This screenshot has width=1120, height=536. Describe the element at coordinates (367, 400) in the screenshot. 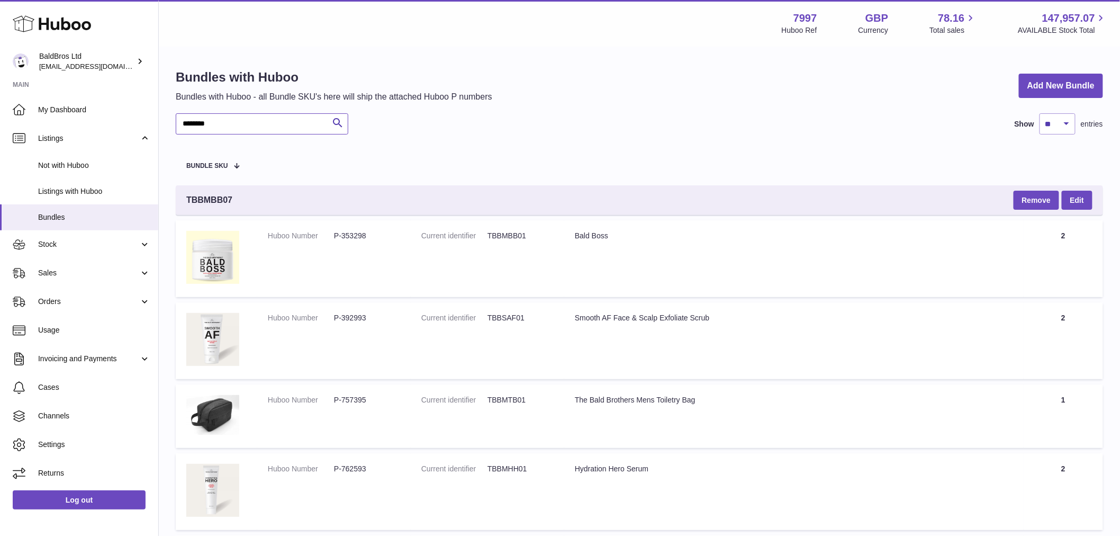

I see `dd: P-757395` at that location.